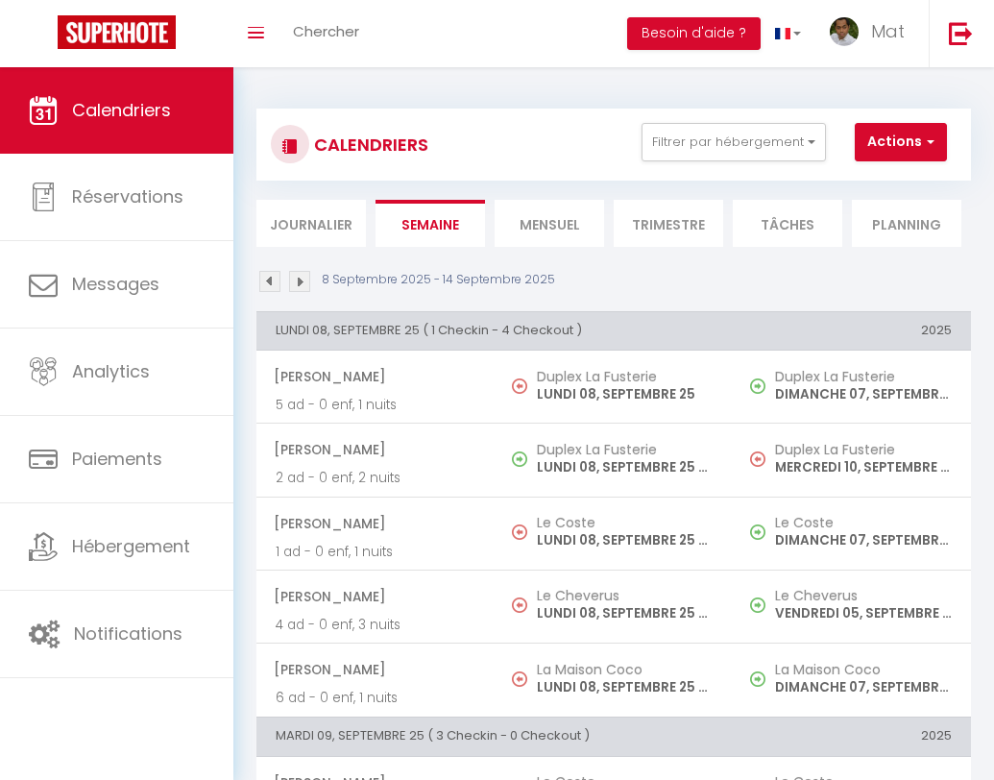  I want to click on p: VENDREDI 05, SEPTEMBRE 25 - 17:00, so click(863, 613).